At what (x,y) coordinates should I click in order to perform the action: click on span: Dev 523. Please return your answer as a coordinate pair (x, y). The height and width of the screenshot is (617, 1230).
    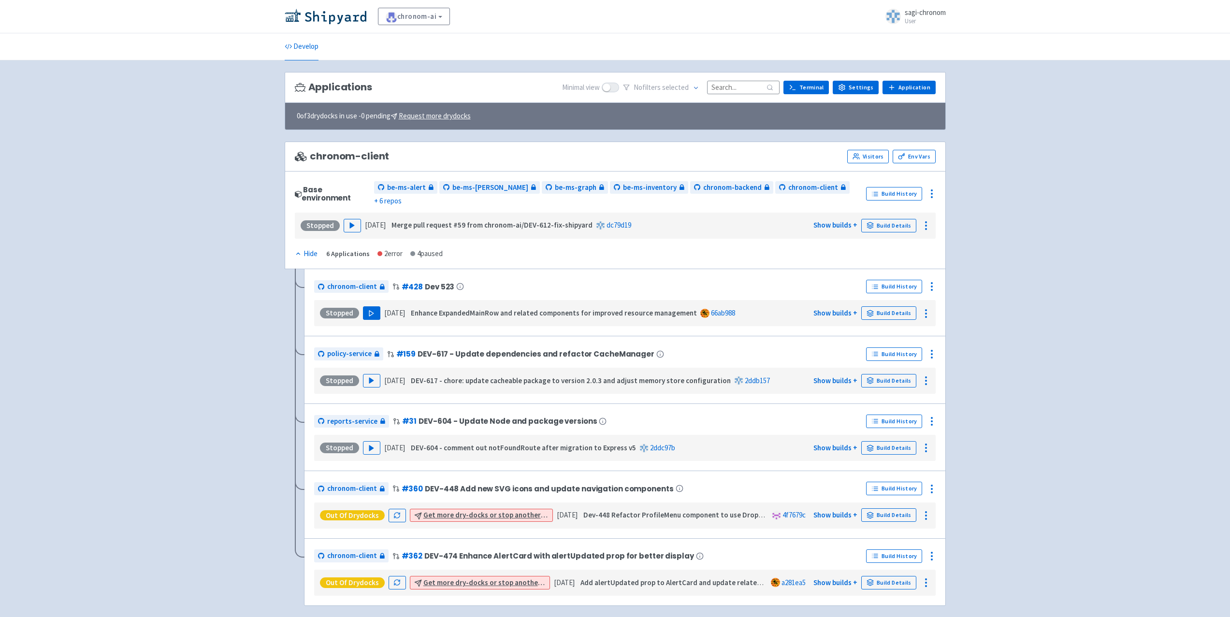
    Looking at the image, I should click on (439, 287).